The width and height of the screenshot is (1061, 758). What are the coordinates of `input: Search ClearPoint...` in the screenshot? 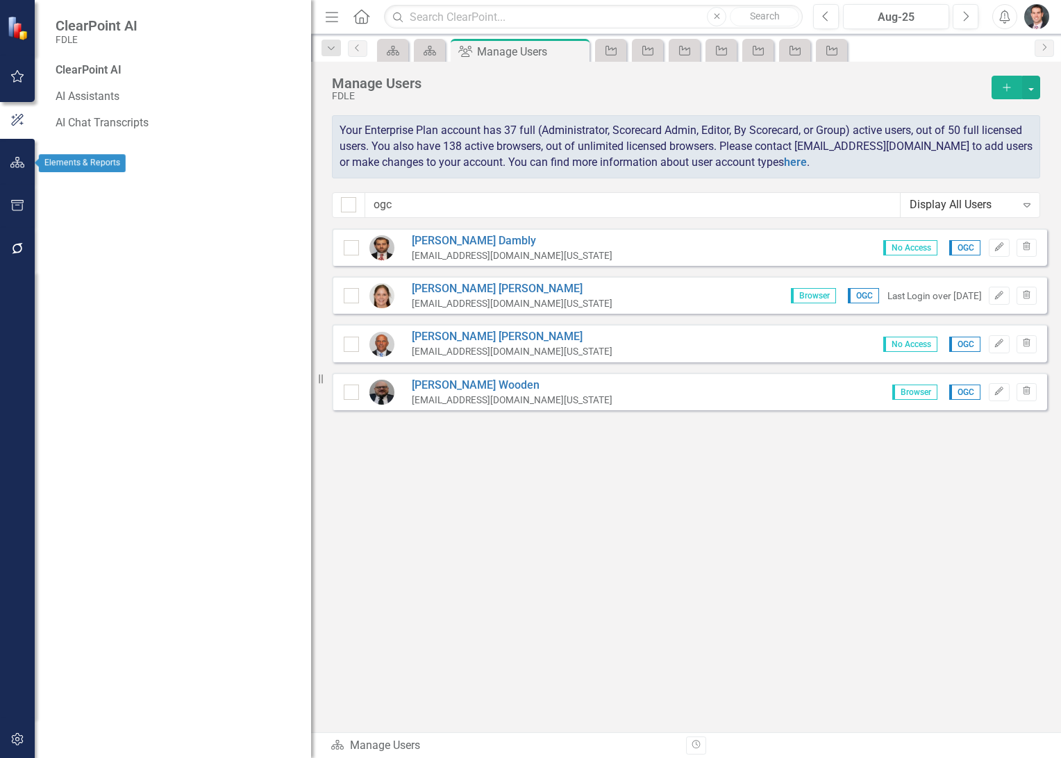 It's located at (593, 17).